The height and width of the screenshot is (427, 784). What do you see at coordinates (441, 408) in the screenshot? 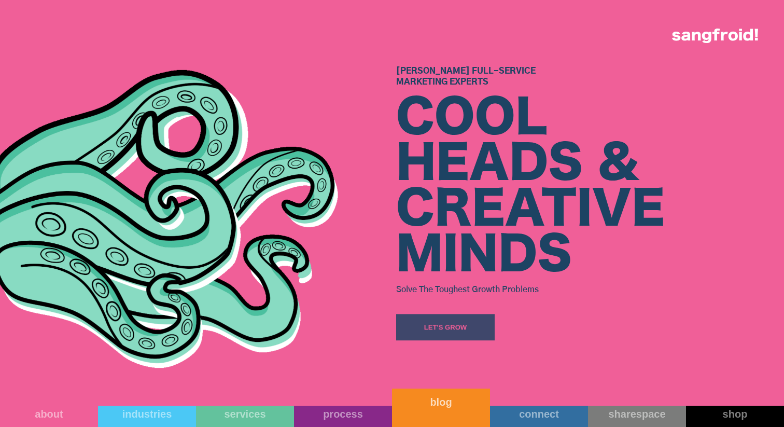
I see `a: blog` at bounding box center [441, 408].